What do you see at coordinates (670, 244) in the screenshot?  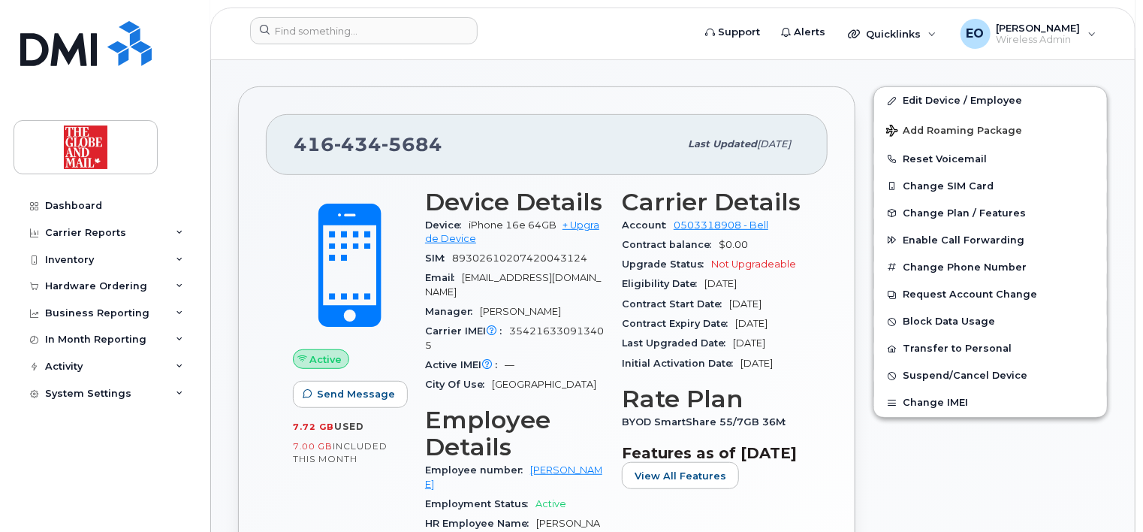 I see `span: Contract balance` at bounding box center [670, 244].